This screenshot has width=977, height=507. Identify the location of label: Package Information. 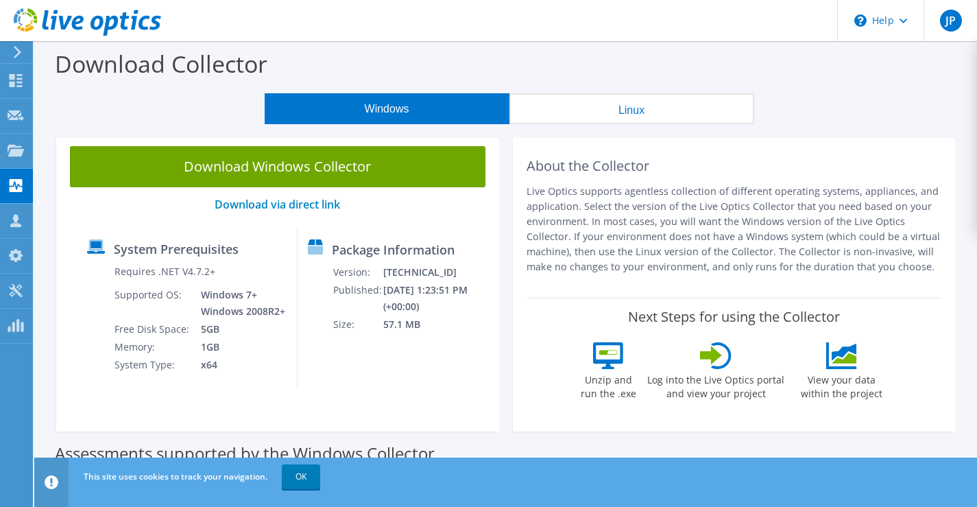
(393, 250).